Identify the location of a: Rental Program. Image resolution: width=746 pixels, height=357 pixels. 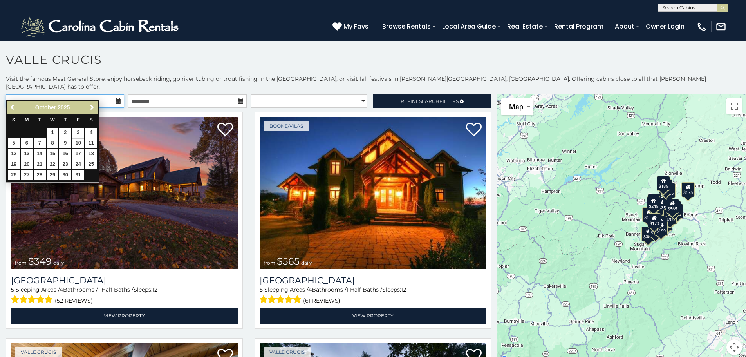
(579, 26).